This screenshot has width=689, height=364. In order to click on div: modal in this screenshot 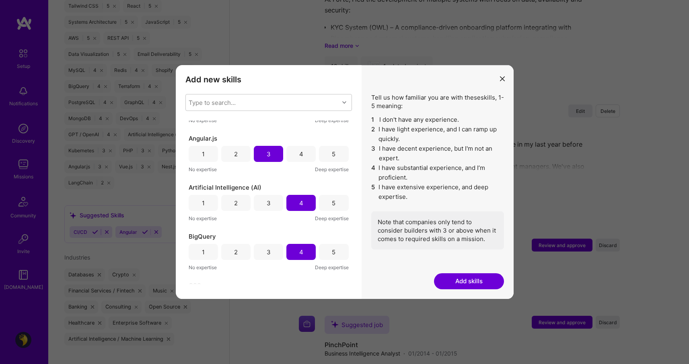, I will do `click(344, 182)`.